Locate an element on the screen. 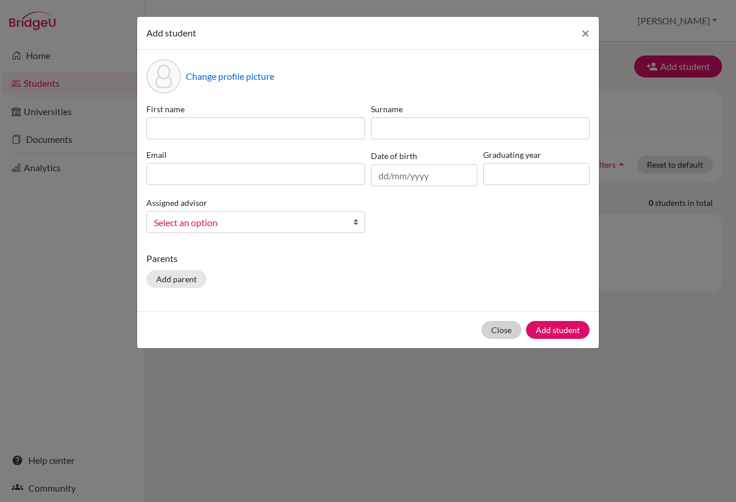 Image resolution: width=736 pixels, height=502 pixels. label: Surname is located at coordinates (480, 109).